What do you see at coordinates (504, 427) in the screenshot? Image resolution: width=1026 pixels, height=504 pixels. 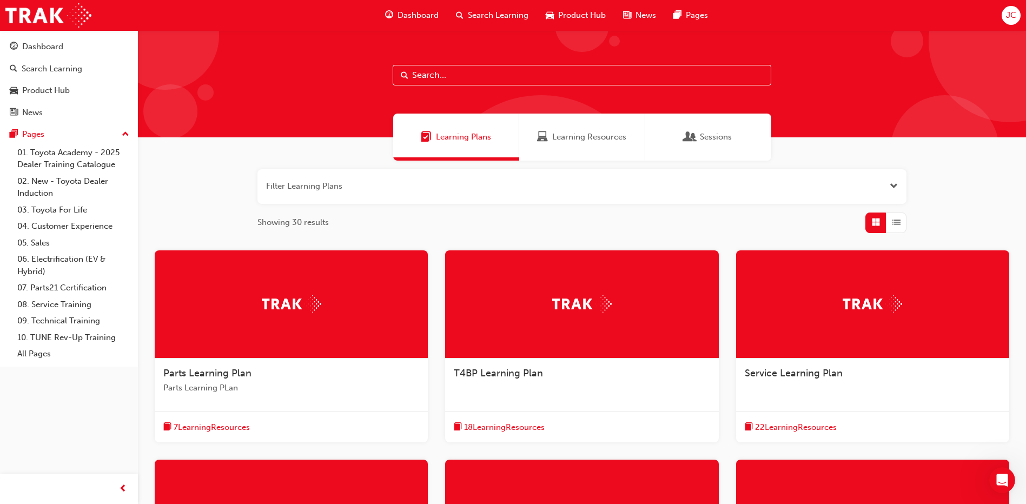 I see `span: 18 Learning Resources` at bounding box center [504, 427].